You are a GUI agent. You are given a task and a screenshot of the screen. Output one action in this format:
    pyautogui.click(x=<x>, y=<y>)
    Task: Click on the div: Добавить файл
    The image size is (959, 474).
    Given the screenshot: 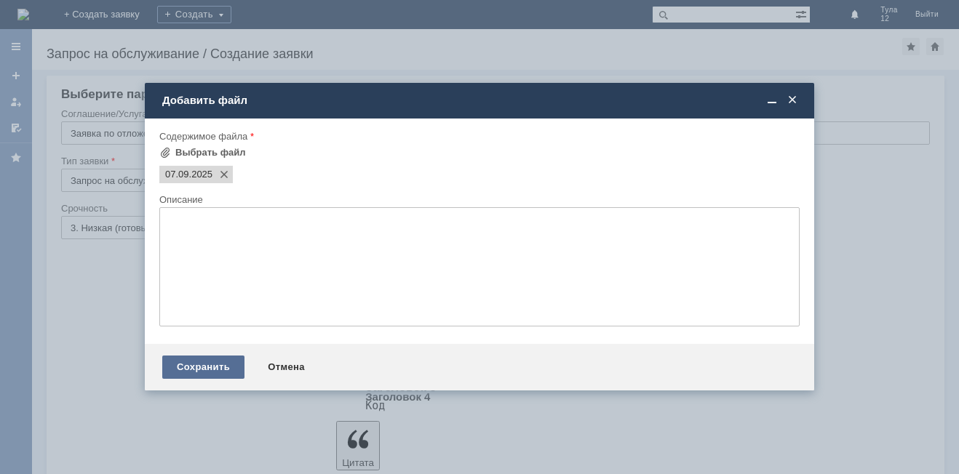 What is the action you would take?
    pyautogui.click(x=481, y=100)
    